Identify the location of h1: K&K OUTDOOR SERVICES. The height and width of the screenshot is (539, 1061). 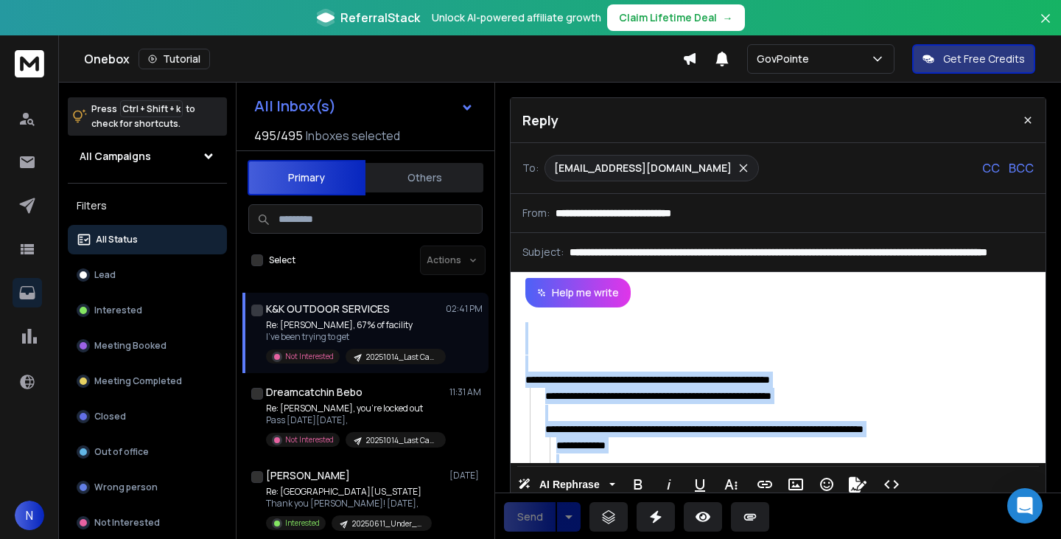
(328, 309).